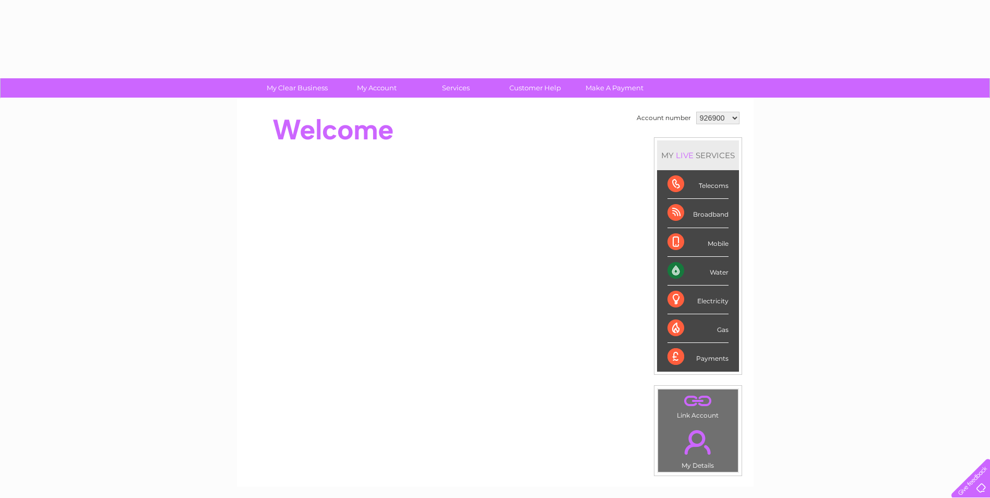 The height and width of the screenshot is (498, 990). What do you see at coordinates (535, 88) in the screenshot?
I see `a: Customer Help` at bounding box center [535, 88].